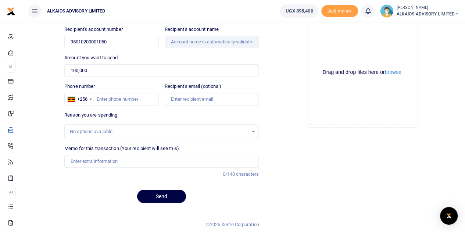  I want to click on input: Enter recipient email, so click(212, 99).